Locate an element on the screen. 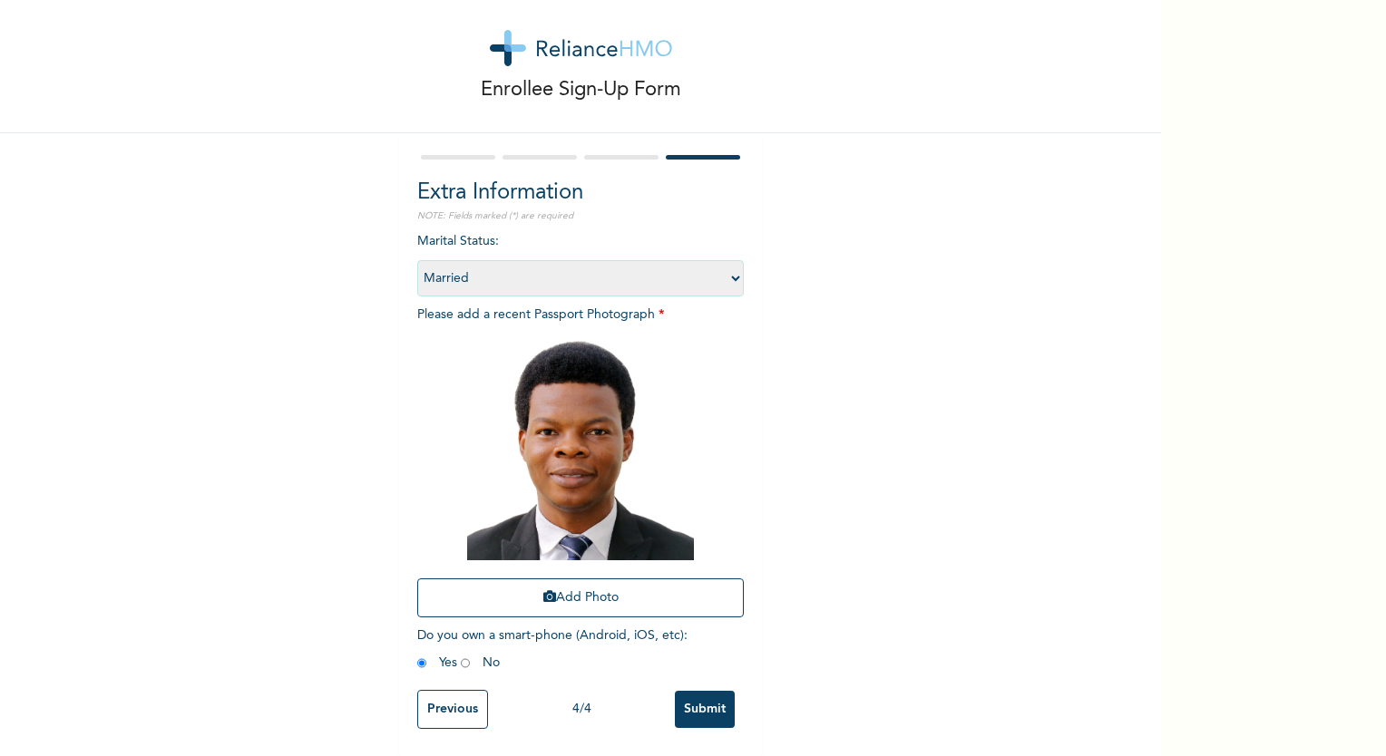  span: Do you own a smart-phone (Android, iOS, etc) : Yes No is located at coordinates (552, 649).